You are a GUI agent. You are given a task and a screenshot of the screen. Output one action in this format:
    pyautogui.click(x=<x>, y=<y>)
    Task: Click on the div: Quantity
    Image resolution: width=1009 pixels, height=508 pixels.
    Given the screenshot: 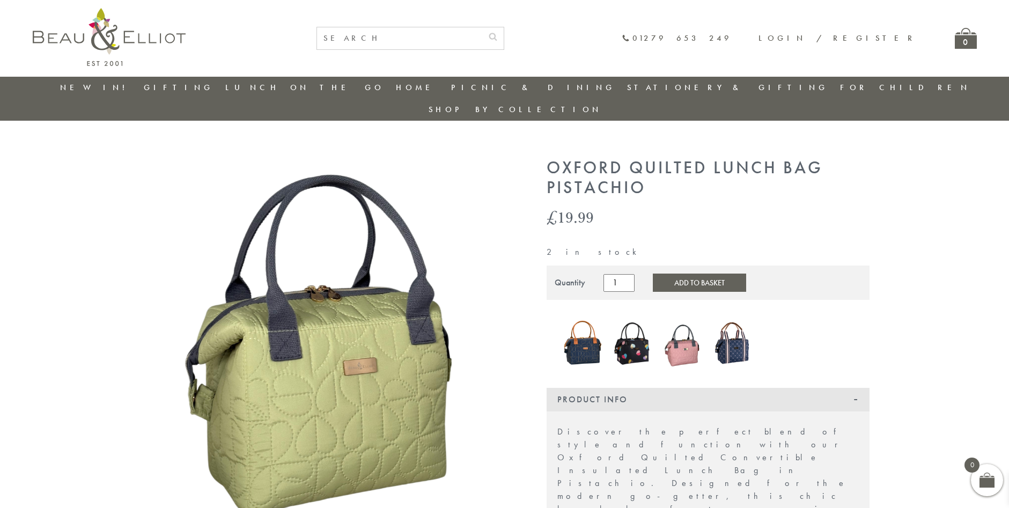 What is the action you would take?
    pyautogui.click(x=570, y=283)
    